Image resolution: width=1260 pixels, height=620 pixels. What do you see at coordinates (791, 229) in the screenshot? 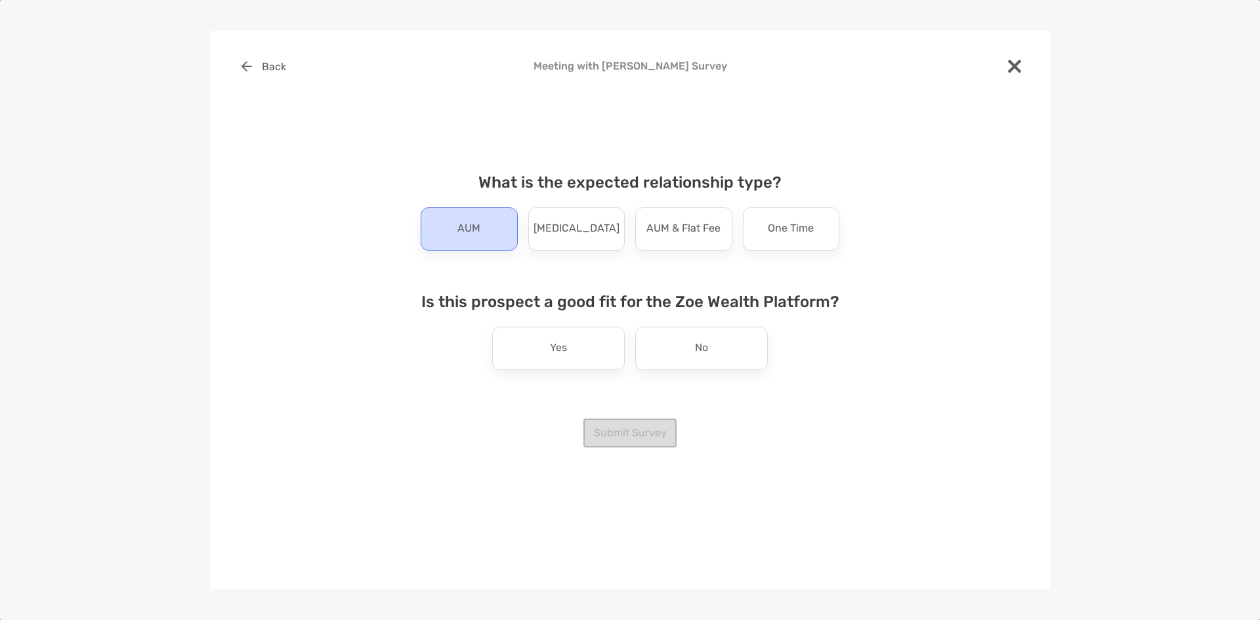
I see `p: One Time` at bounding box center [791, 229].